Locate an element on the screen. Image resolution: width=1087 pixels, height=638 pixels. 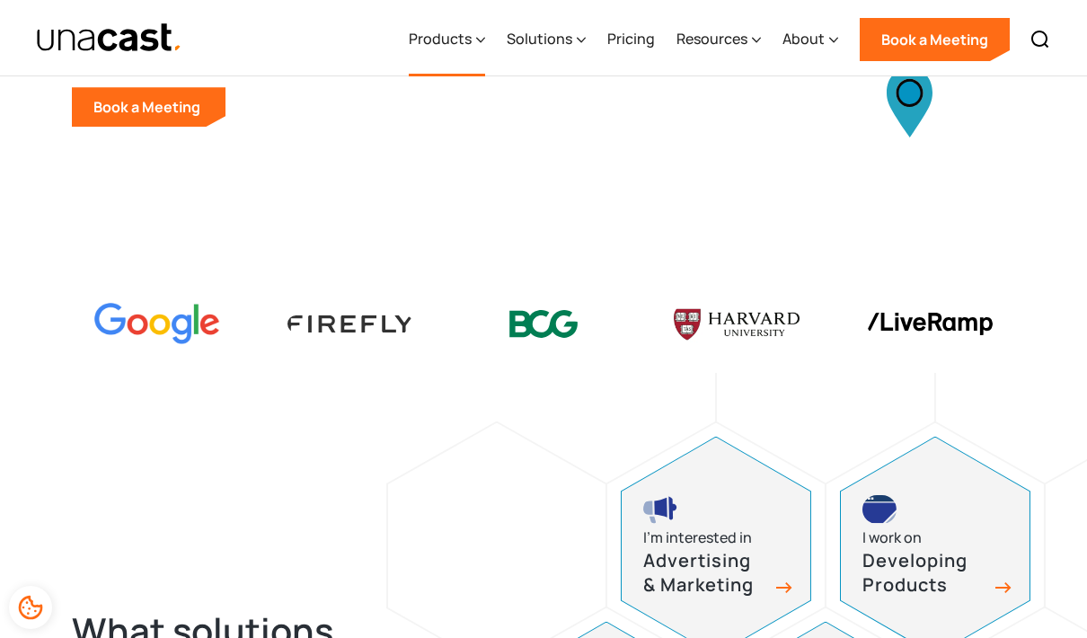
img: advertising and marketing icon is located at coordinates (660, 509).